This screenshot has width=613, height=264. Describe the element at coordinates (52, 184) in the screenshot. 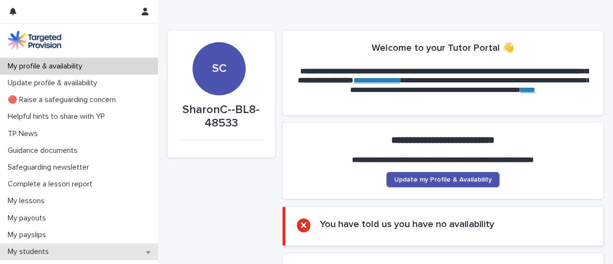

I see `p: Complete a lesson report` at that location.